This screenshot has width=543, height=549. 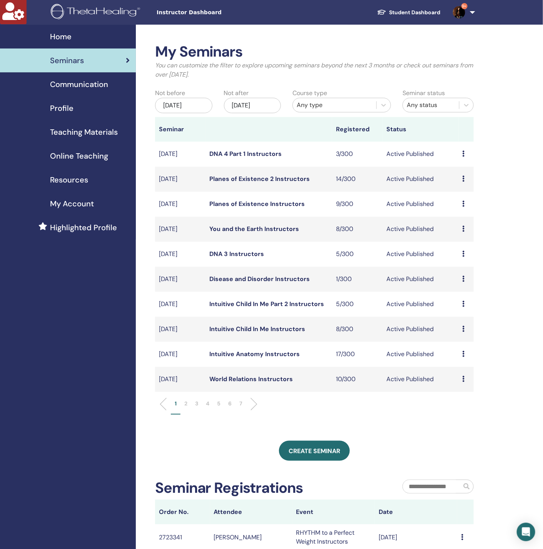 What do you see at coordinates (357, 204) in the screenshot?
I see `td: 9/300` at bounding box center [357, 204].